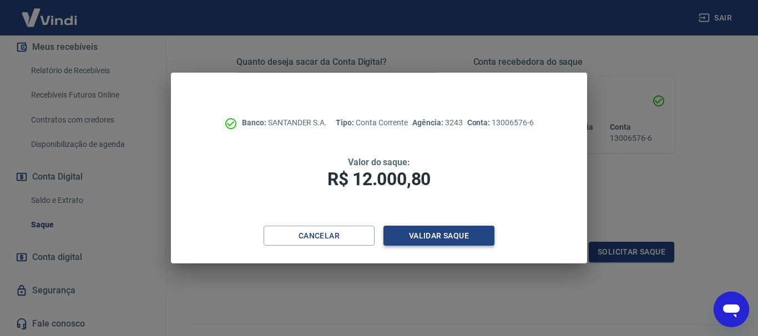 This screenshot has height=336, width=758. Describe the element at coordinates (372, 123) in the screenshot. I see `p: Conta Corrente` at that location.